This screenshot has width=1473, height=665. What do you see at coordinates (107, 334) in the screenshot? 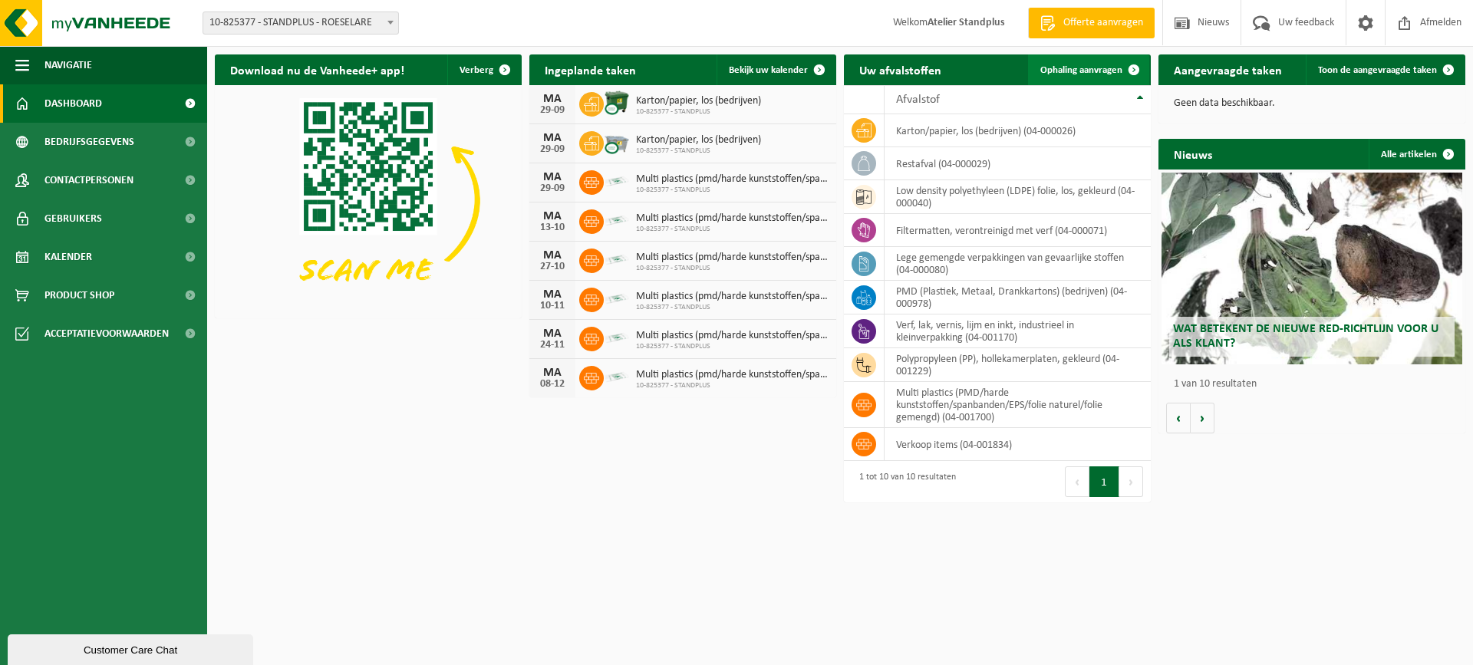
I see `span: Acceptatievoorwaarden` at bounding box center [107, 334].